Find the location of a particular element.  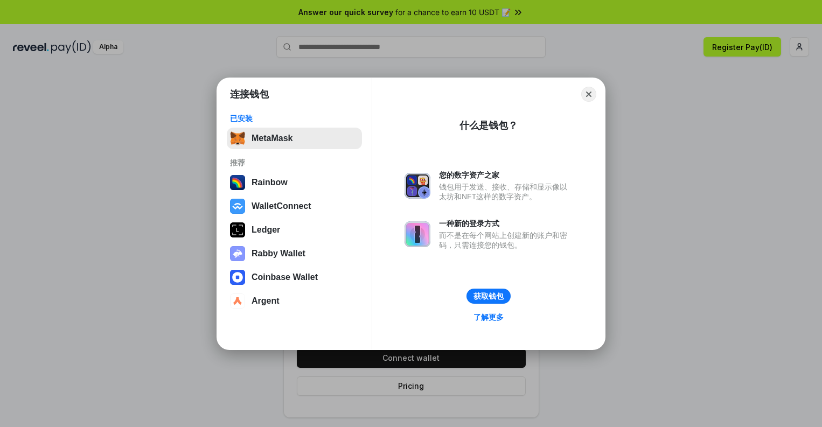

div: 推荐 is located at coordinates (294, 163).